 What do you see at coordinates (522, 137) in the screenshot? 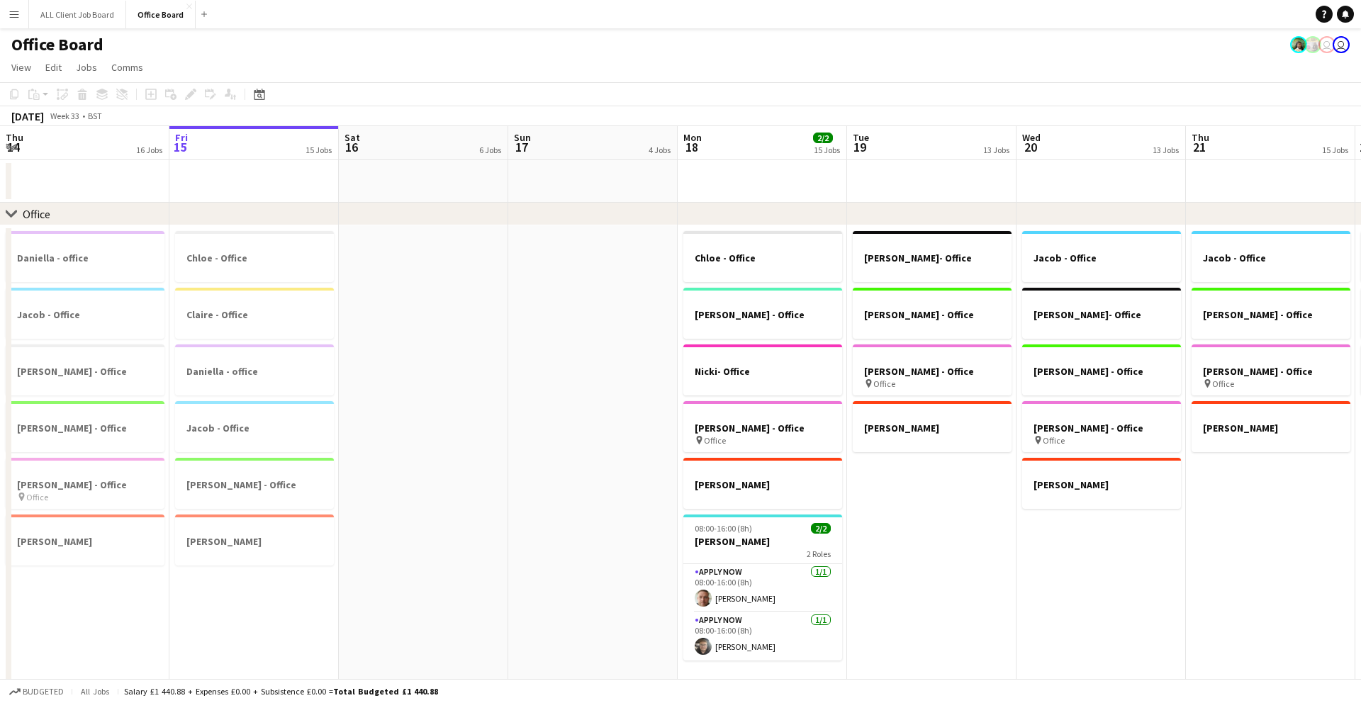
I see `span: Sun` at bounding box center [522, 137].